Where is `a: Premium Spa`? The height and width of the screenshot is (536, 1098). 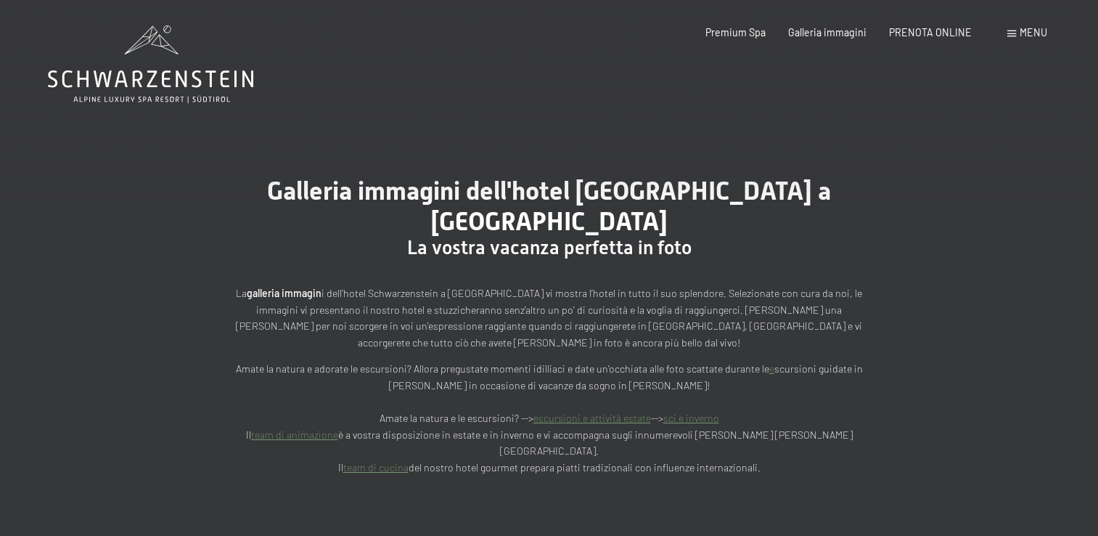
a: Premium Spa is located at coordinates (735, 32).